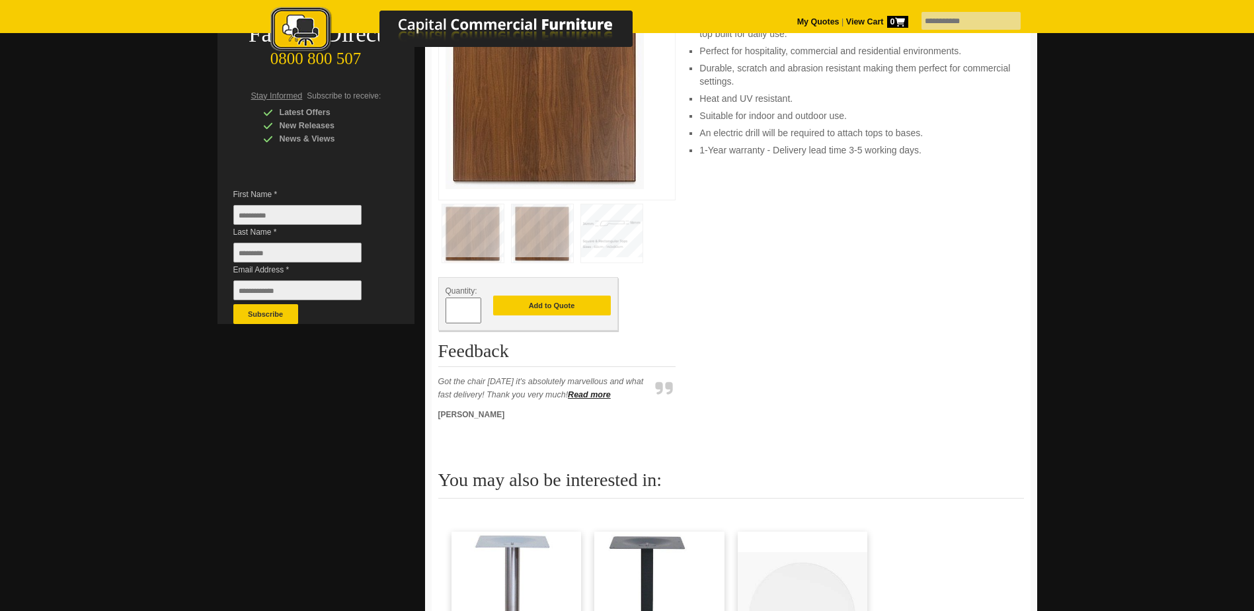 Image resolution: width=1254 pixels, height=611 pixels. I want to click on a: Capital Commercial Furniture Logo, so click(465, 32).